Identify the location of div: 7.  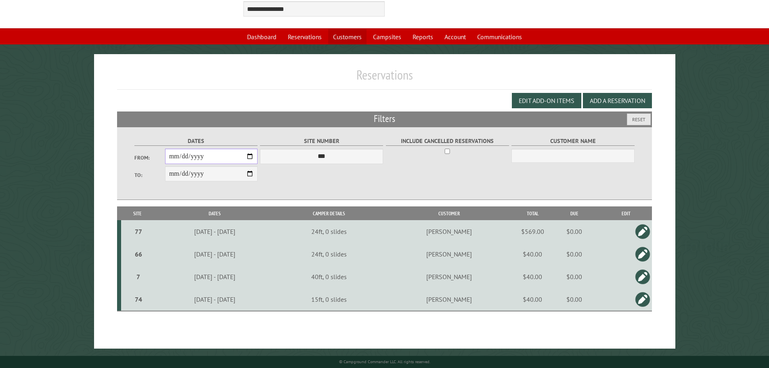
(138, 276).